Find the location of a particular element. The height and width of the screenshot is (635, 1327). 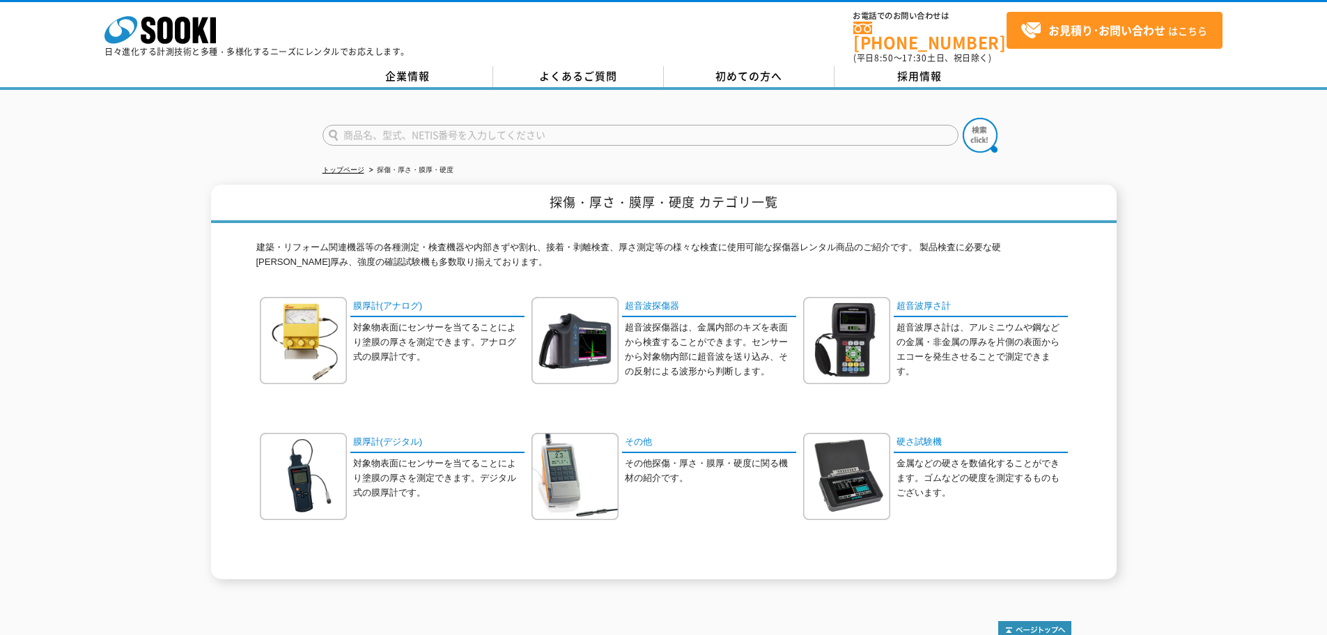

img: btn_search.png is located at coordinates (980, 135).